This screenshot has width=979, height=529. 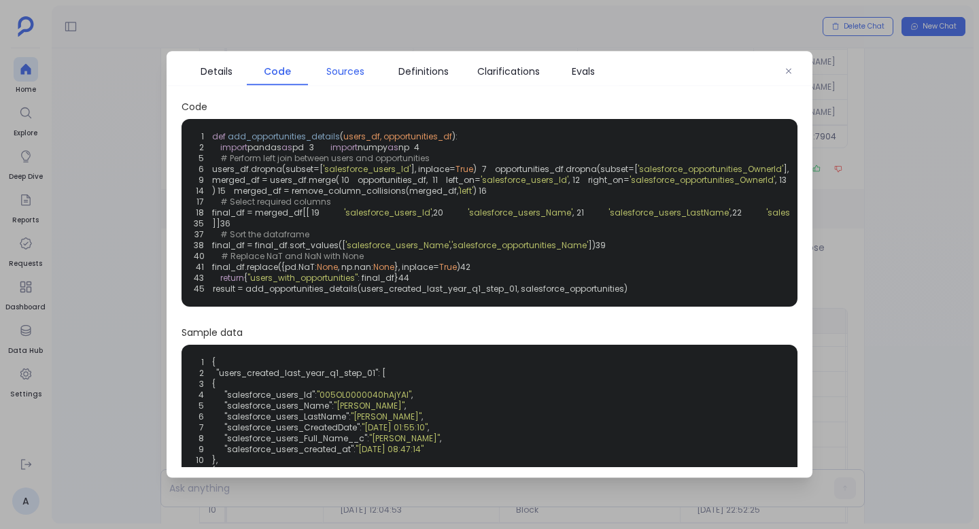 I want to click on span: 2, so click(x=203, y=148).